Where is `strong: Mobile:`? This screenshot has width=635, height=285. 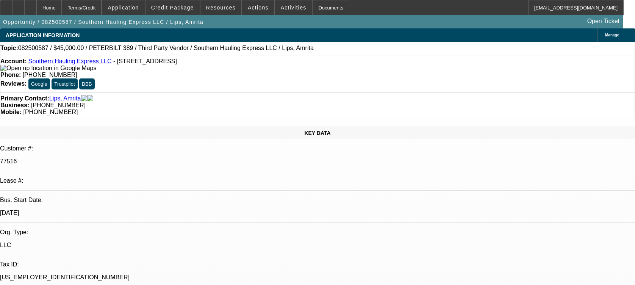
strong: Mobile: is located at coordinates (11, 112).